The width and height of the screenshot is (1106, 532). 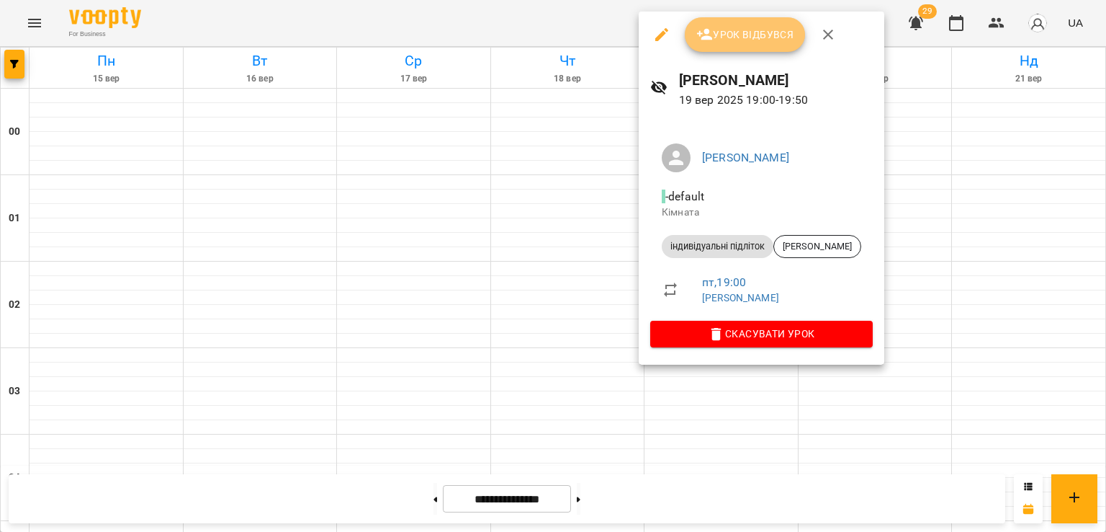 What do you see at coordinates (684, 196) in the screenshot?
I see `span: - default` at bounding box center [684, 196].